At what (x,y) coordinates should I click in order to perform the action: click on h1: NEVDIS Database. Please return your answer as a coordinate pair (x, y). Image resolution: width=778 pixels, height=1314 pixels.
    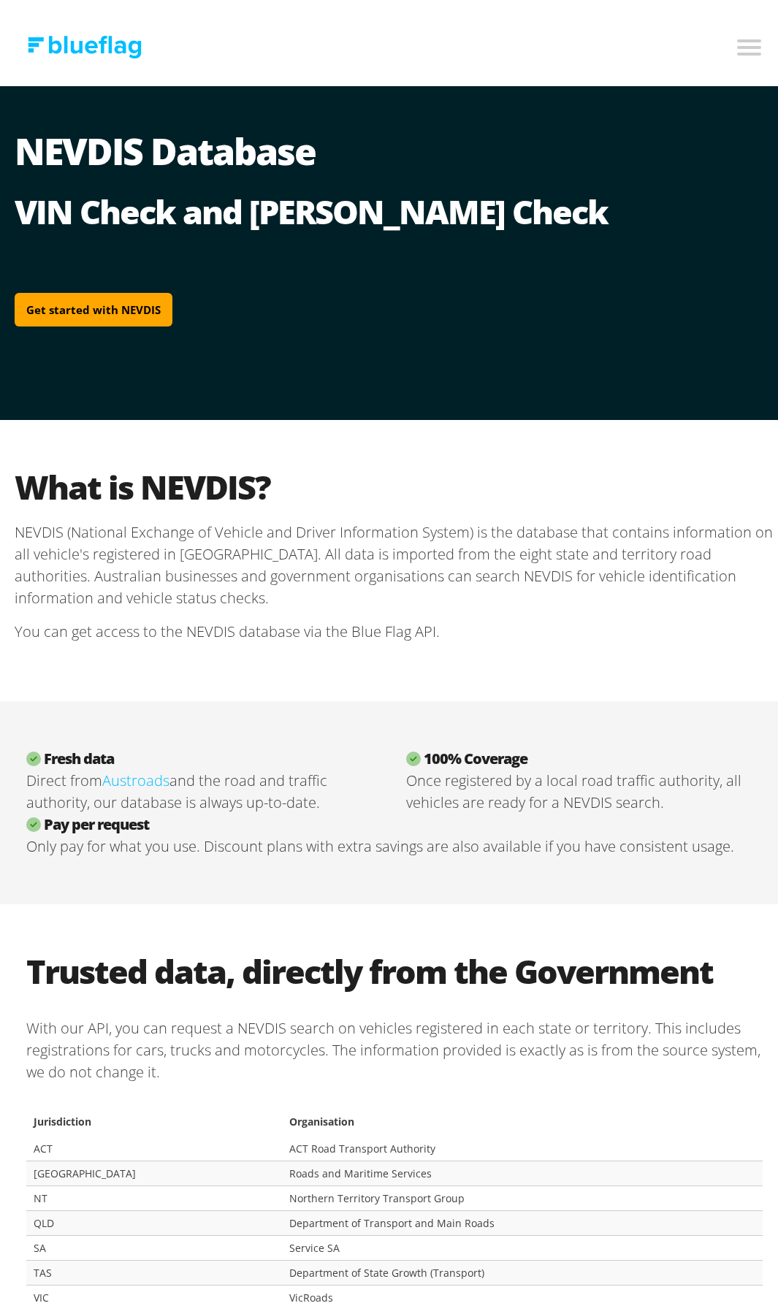
    Looking at the image, I should click on (394, 153).